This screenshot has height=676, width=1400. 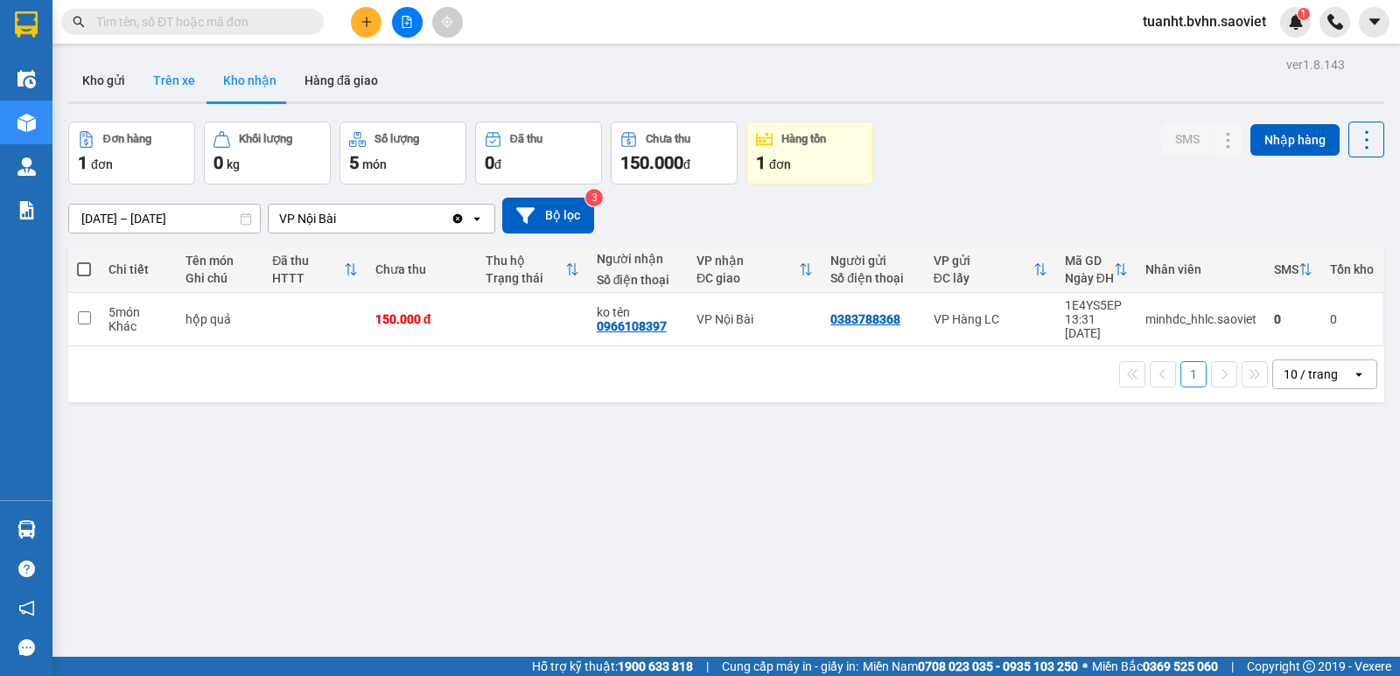 What do you see at coordinates (1374, 22) in the screenshot?
I see `button: caret-down` at bounding box center [1374, 22].